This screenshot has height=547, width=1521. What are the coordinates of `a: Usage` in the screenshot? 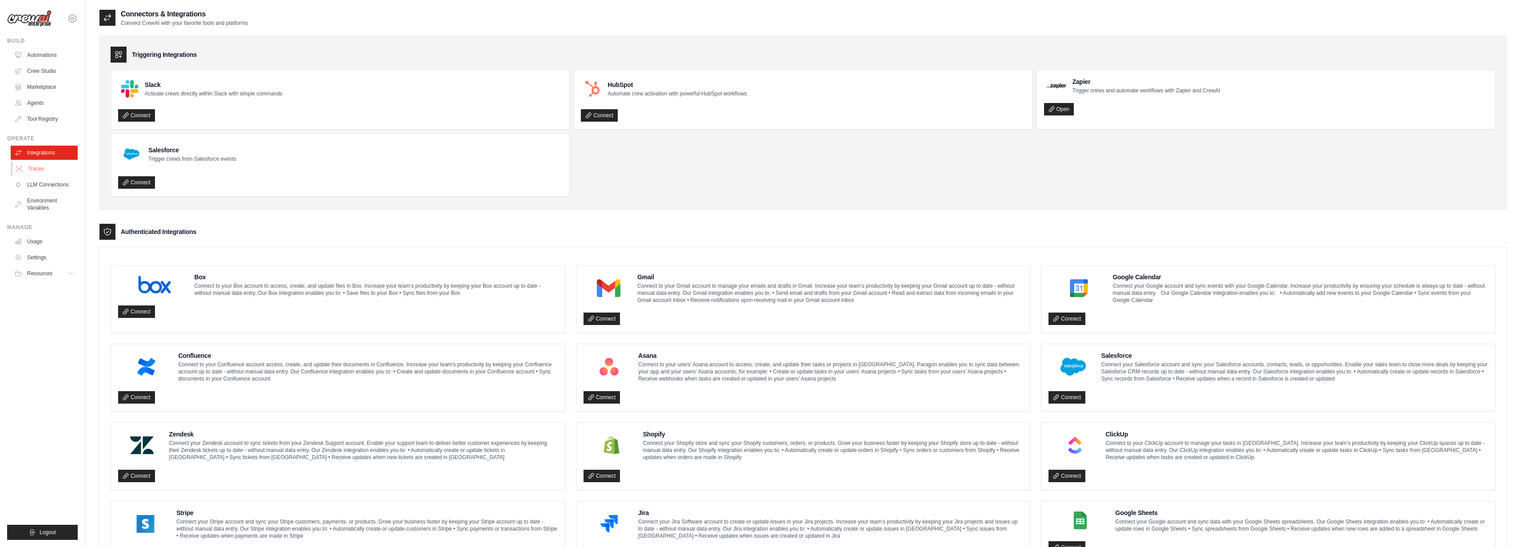 It's located at (44, 242).